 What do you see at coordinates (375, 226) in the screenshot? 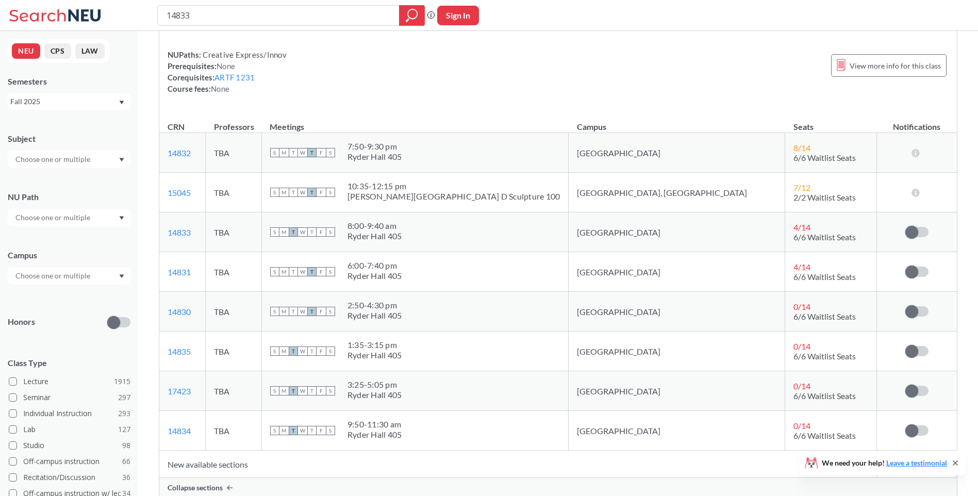
I see `div: 8:00 - 9:40 am` at bounding box center [375, 226].